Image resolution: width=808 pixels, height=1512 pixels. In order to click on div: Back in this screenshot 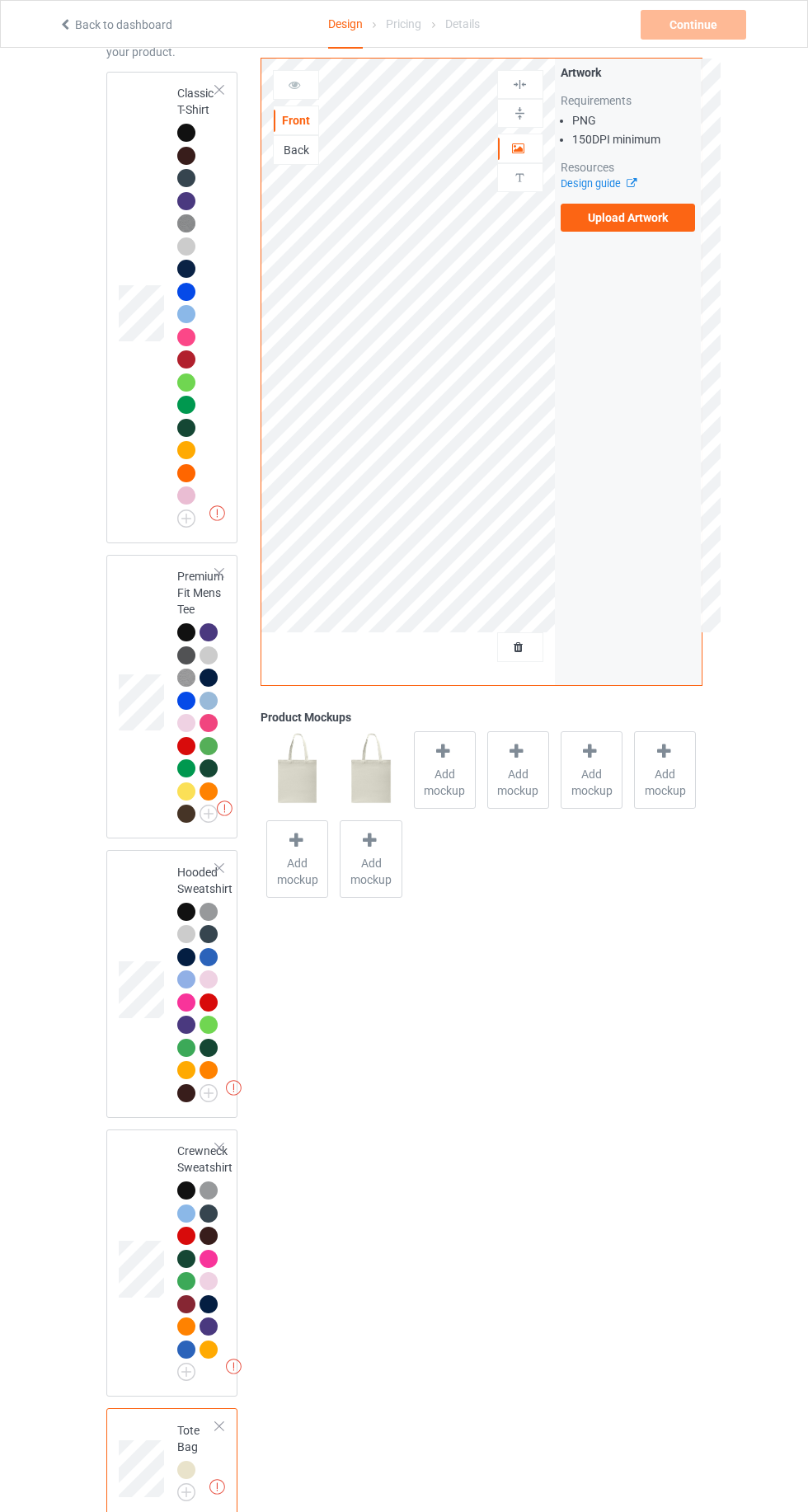, I will do `click(296, 150)`.